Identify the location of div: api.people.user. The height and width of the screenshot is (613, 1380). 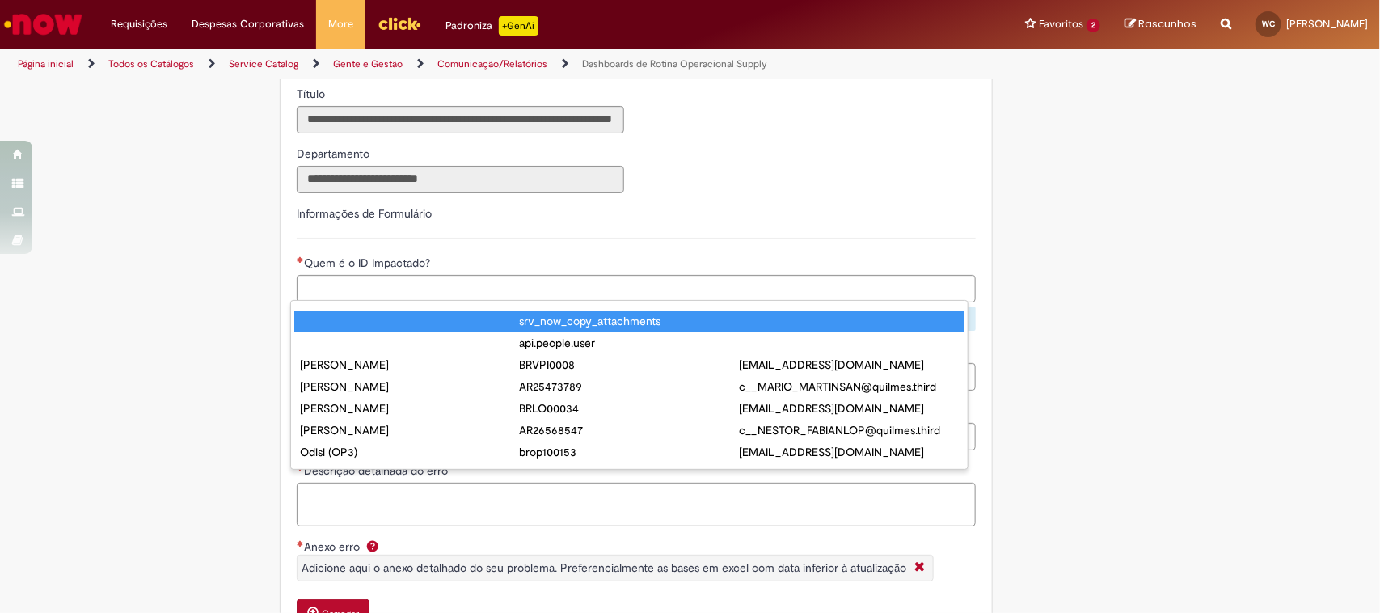
(629, 343).